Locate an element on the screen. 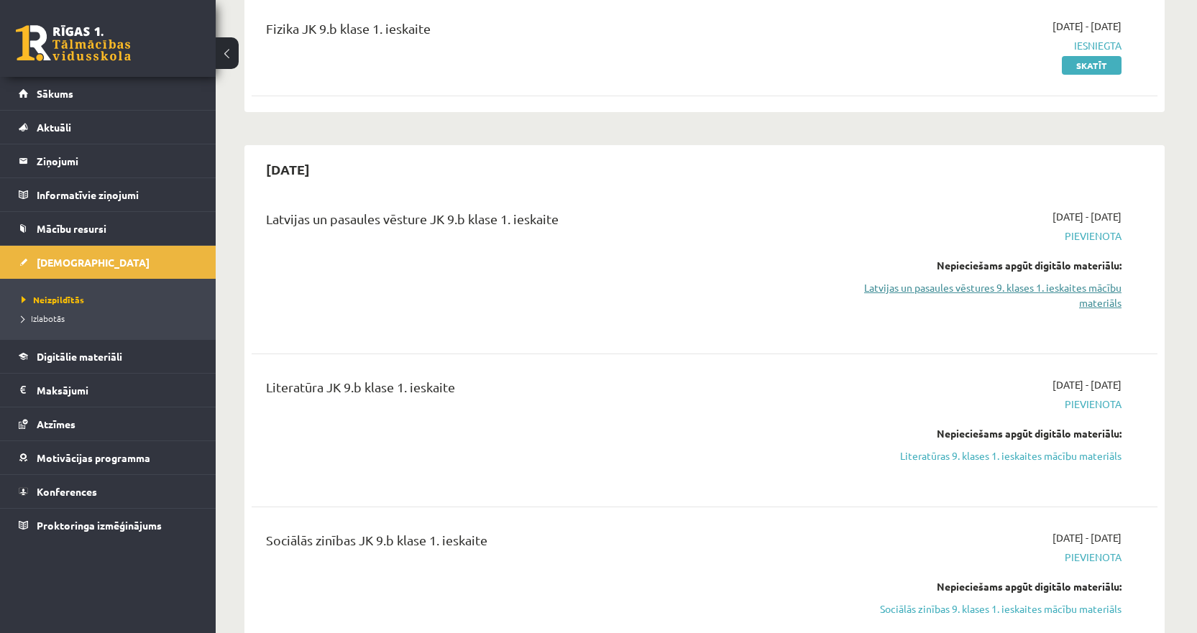  legend: Ziņojumi is located at coordinates (117, 161).